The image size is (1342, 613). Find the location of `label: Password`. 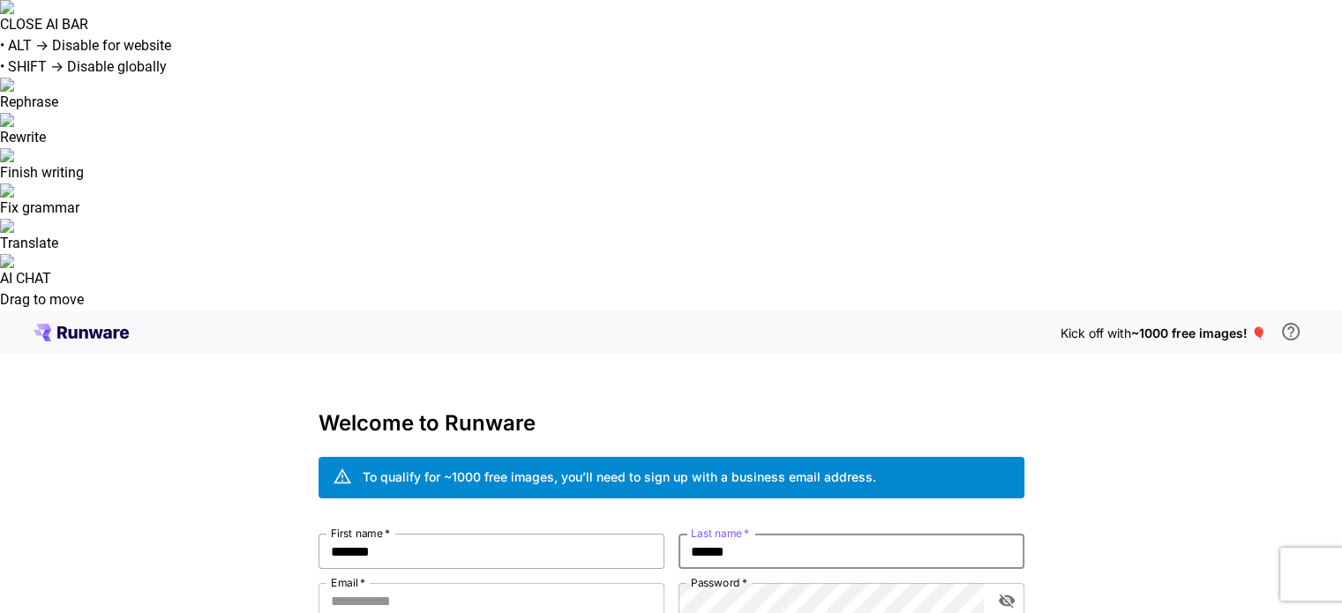

label: Password is located at coordinates (719, 582).